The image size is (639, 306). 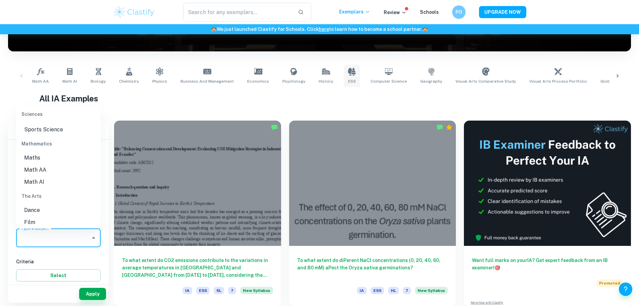 I want to click on p: Review, so click(x=395, y=12).